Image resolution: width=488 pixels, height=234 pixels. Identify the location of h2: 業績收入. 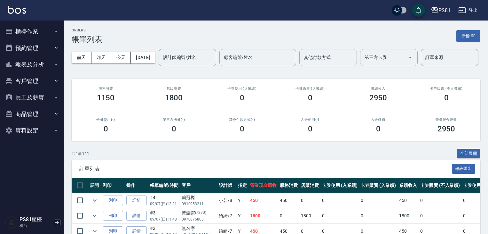
(378, 88).